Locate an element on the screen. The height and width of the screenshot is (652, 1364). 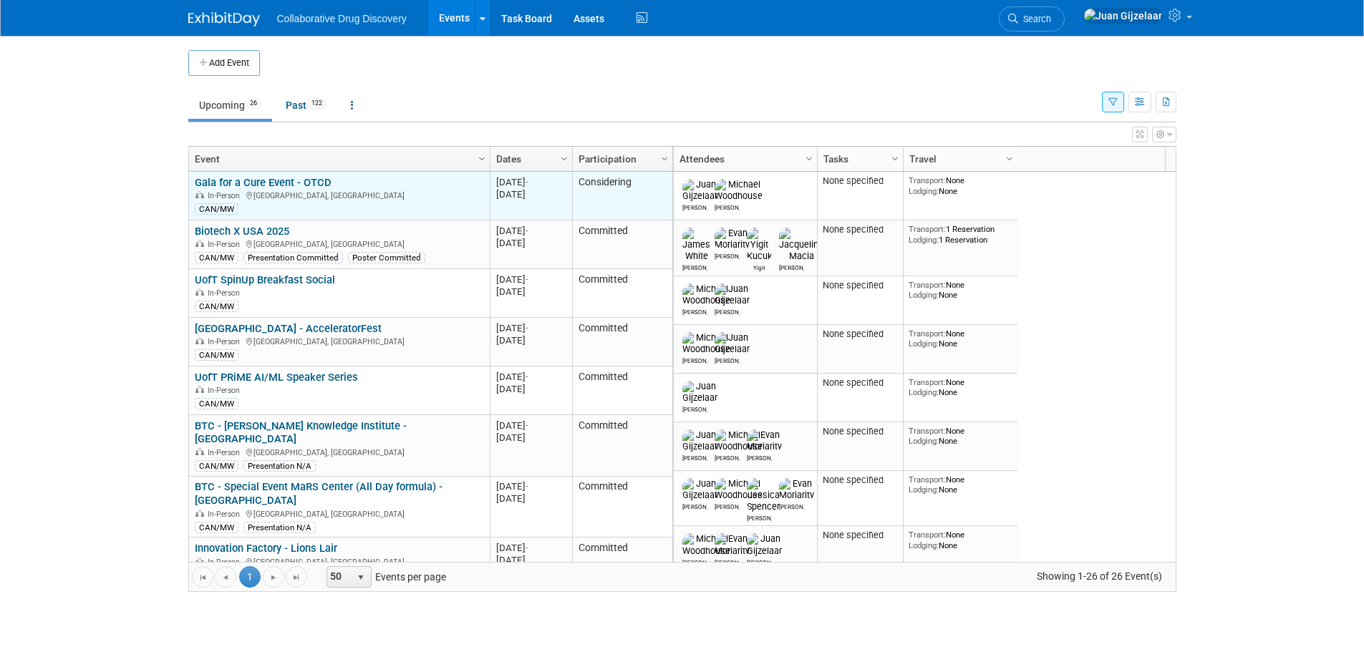
div: 1 Reservation 1 Reservation is located at coordinates (960, 234).